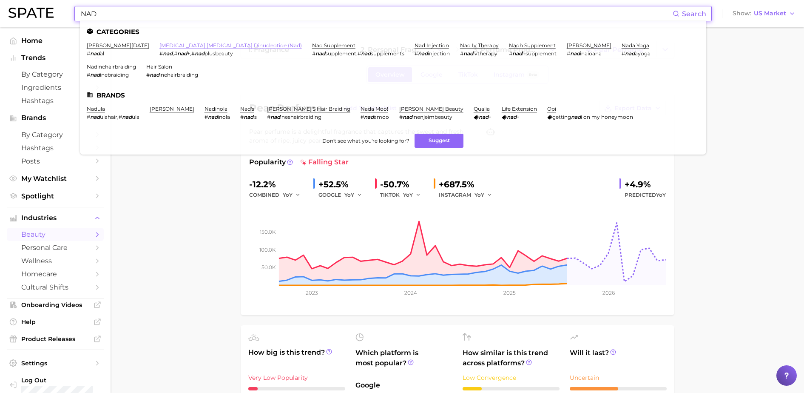 Image resolution: width=804 pixels, height=393 pixels. What do you see at coordinates (55, 339) in the screenshot?
I see `a: Product Releases` at bounding box center [55, 339].